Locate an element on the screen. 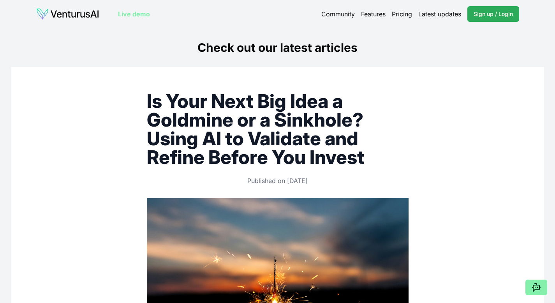 The height and width of the screenshot is (303, 555). h1: Is Your Next Big Idea a Goldmine or a Sinkhole? Using AI to Validate and Refine Before You Invest is located at coordinates (278, 129).